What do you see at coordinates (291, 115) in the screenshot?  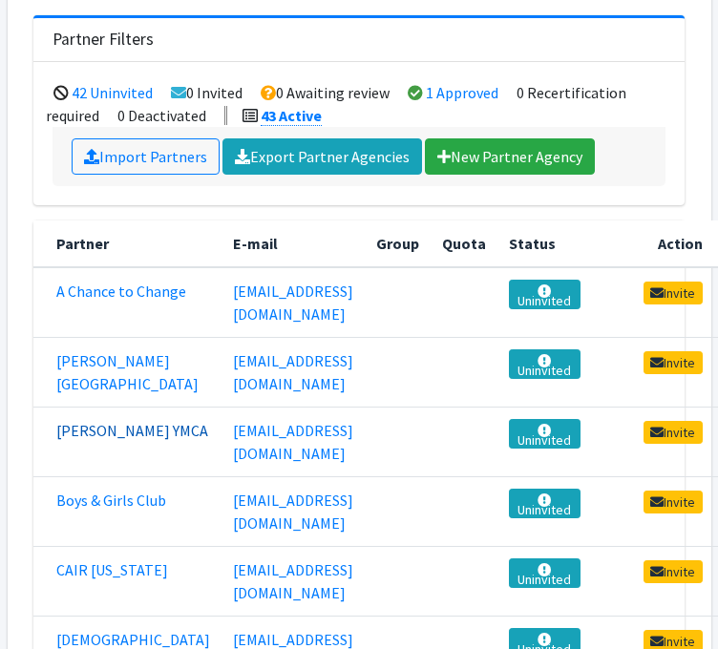 I see `a: 43 Active` at bounding box center [291, 115].